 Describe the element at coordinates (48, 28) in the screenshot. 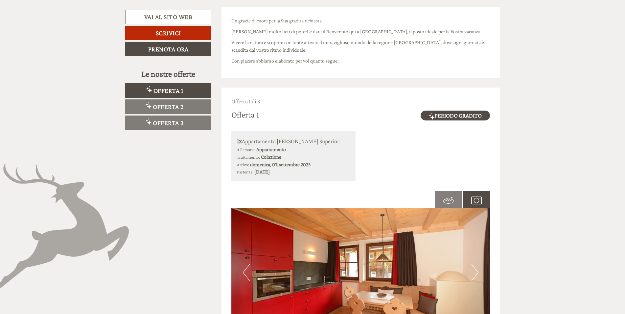

I see `div: Buon giorno, come possiamo aiutarla?` at that location.